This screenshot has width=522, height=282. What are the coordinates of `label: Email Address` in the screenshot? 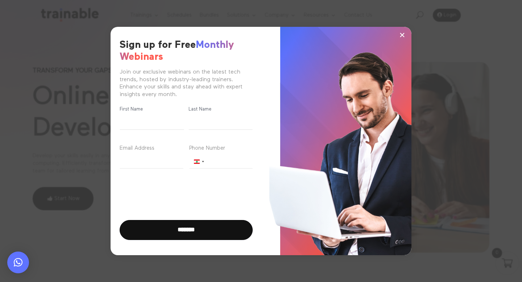 It's located at (152, 148).